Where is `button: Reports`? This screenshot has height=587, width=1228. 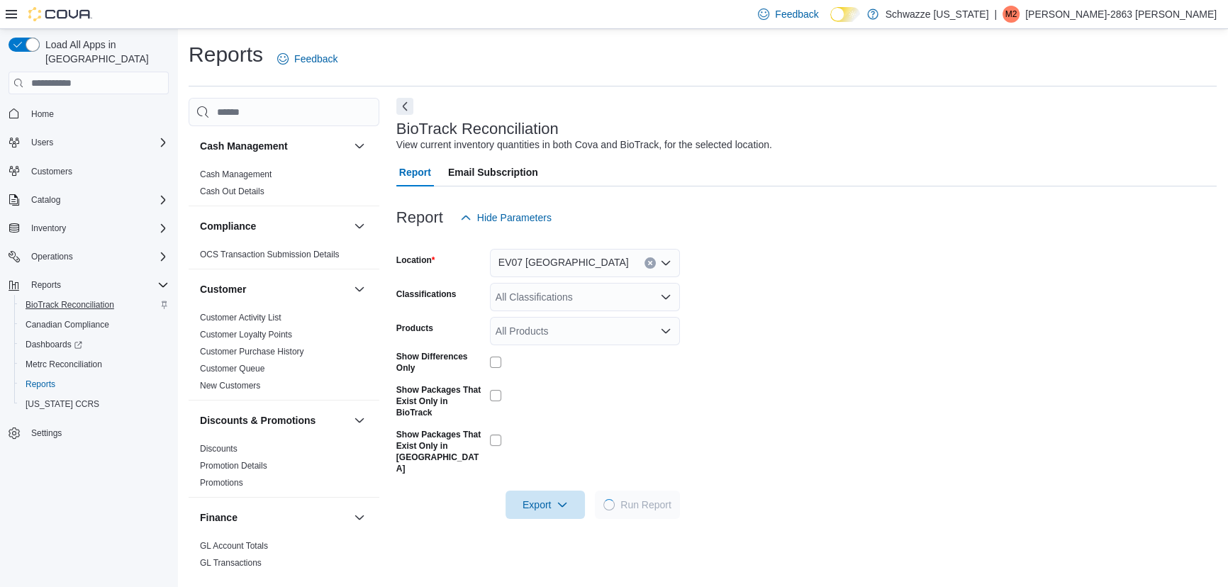 button: Reports is located at coordinates (94, 384).